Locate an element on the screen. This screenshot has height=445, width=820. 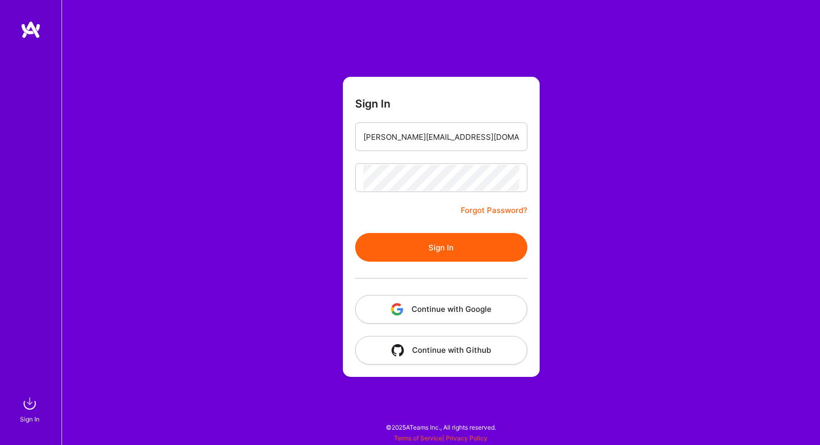
img: logo is located at coordinates (31, 30).